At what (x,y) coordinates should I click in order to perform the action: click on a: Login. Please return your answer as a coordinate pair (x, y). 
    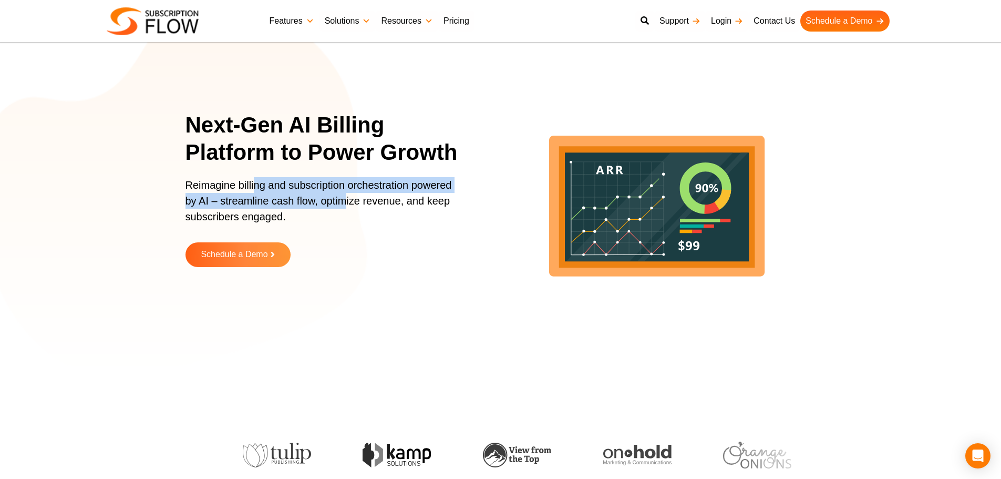
    Looking at the image, I should click on (727, 21).